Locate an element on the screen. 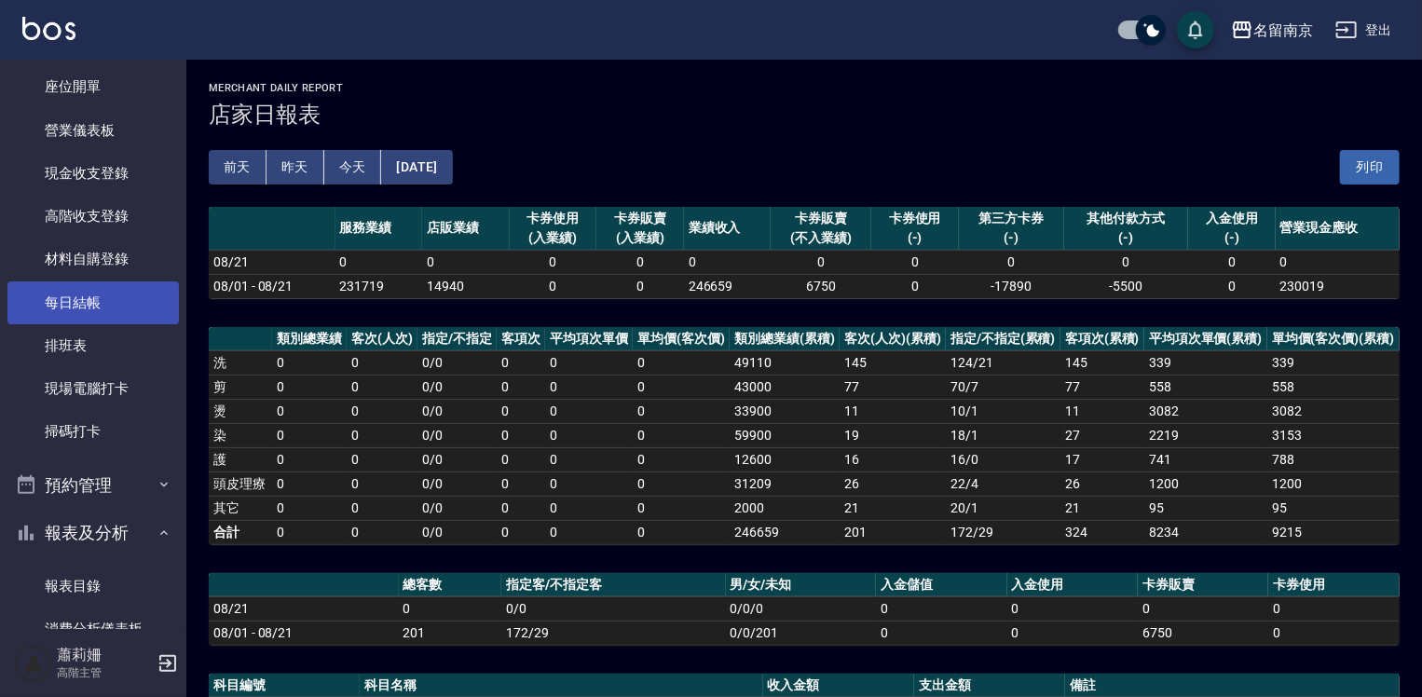 This screenshot has height=697, width=1422. td: 6750 is located at coordinates (821, 286).